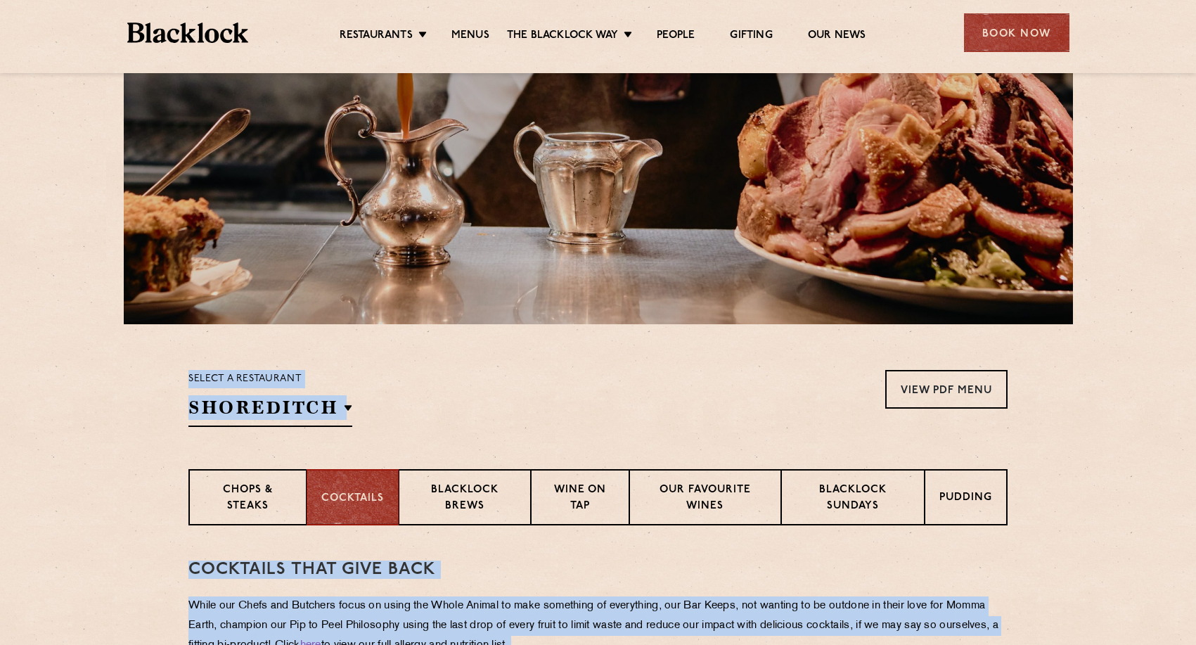  What do you see at coordinates (562, 37) in the screenshot?
I see `a: The Blacklock Way` at bounding box center [562, 37].